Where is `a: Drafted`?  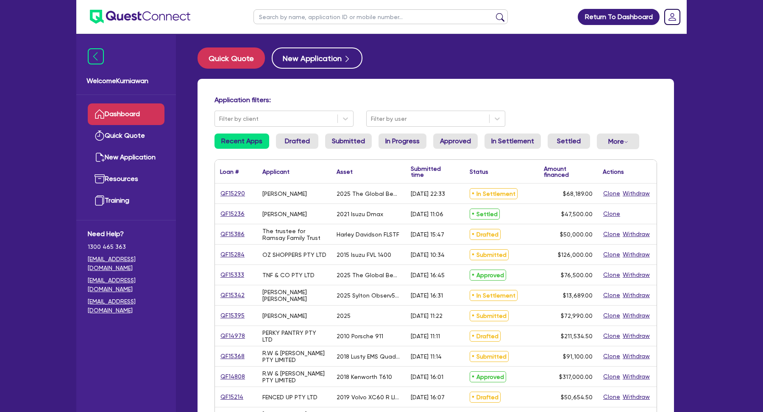 a: Drafted is located at coordinates (297, 141).